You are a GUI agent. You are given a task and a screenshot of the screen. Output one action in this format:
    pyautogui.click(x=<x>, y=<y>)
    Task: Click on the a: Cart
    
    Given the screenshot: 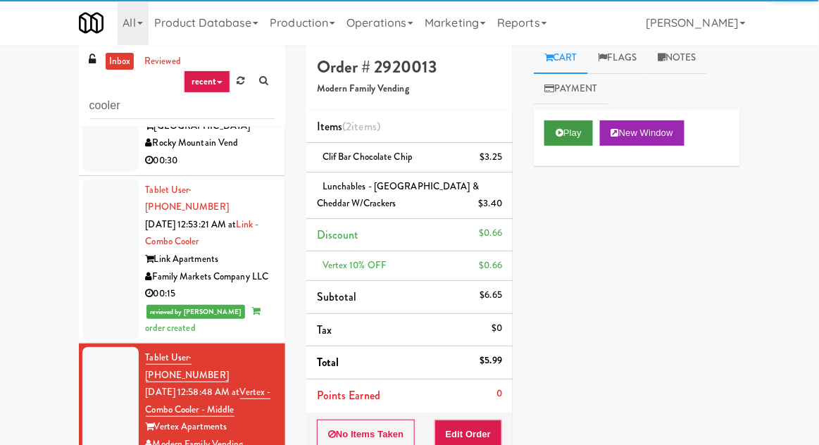 What is the action you would take?
    pyautogui.click(x=561, y=58)
    